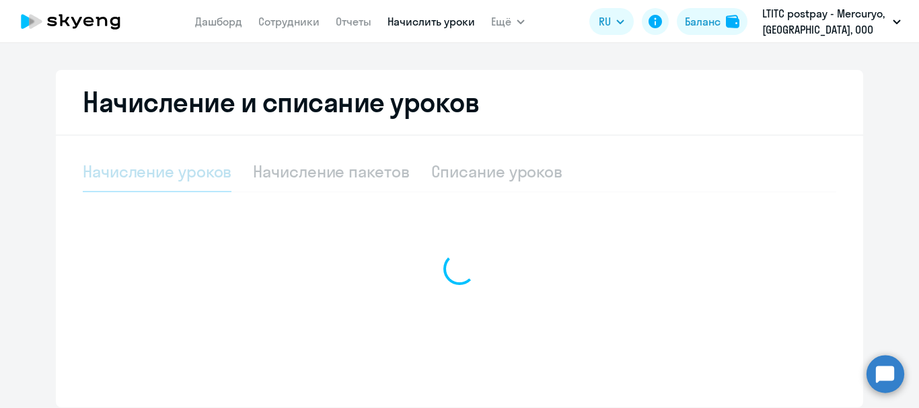 Image resolution: width=919 pixels, height=408 pixels. I want to click on span: Ещё, so click(501, 22).